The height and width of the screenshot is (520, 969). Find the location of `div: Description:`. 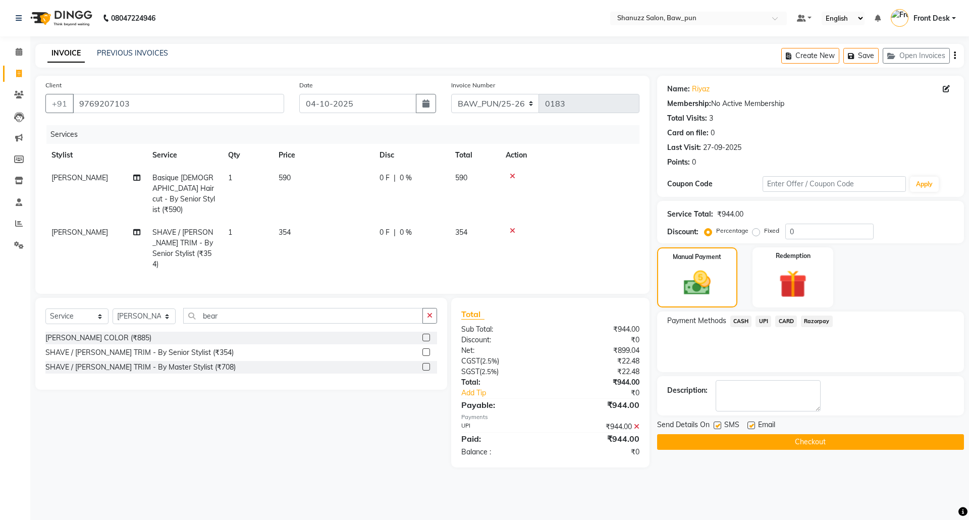

div: Description: is located at coordinates (687, 390).